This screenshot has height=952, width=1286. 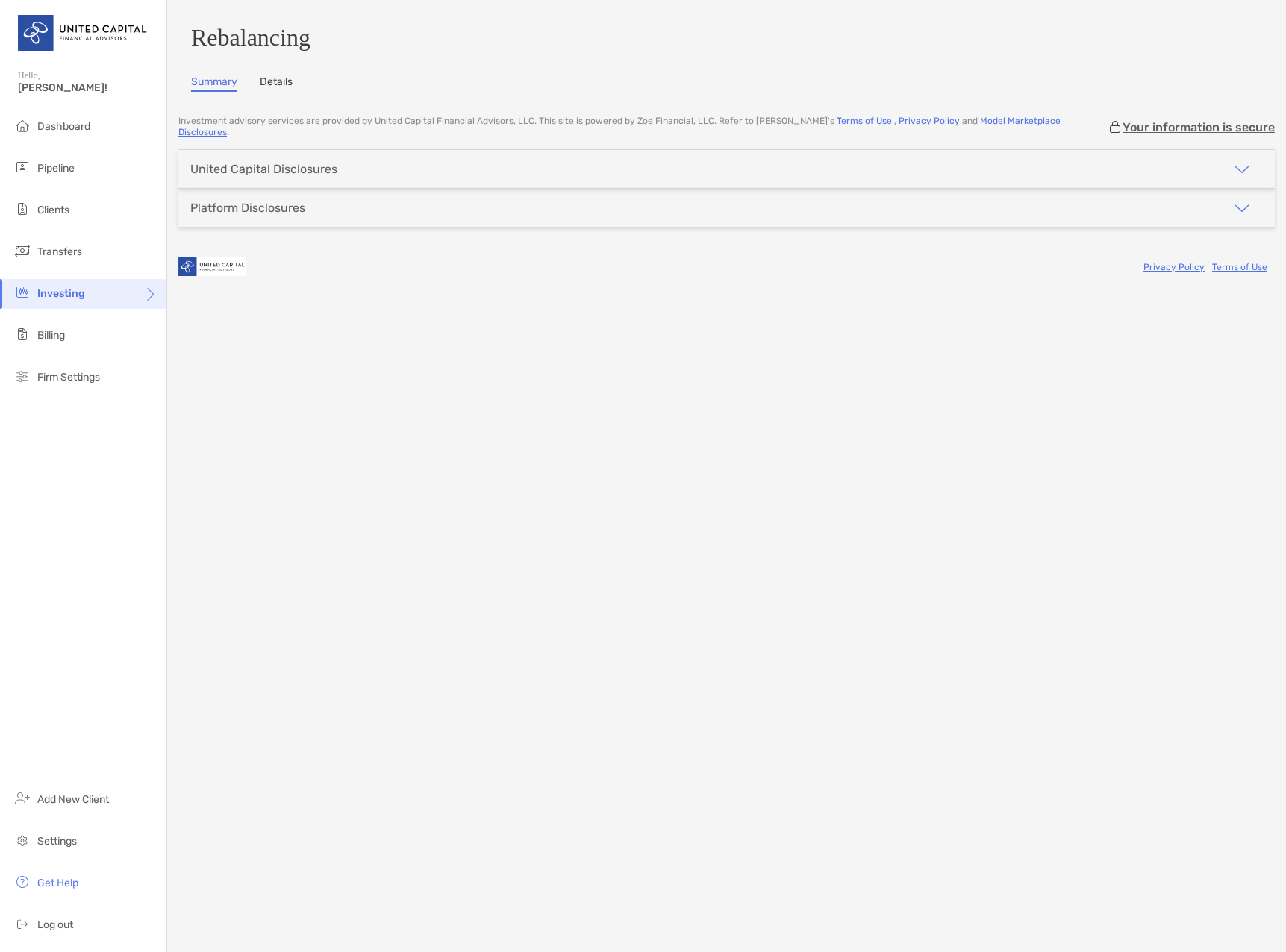 I want to click on img: logout icon, so click(x=22, y=923).